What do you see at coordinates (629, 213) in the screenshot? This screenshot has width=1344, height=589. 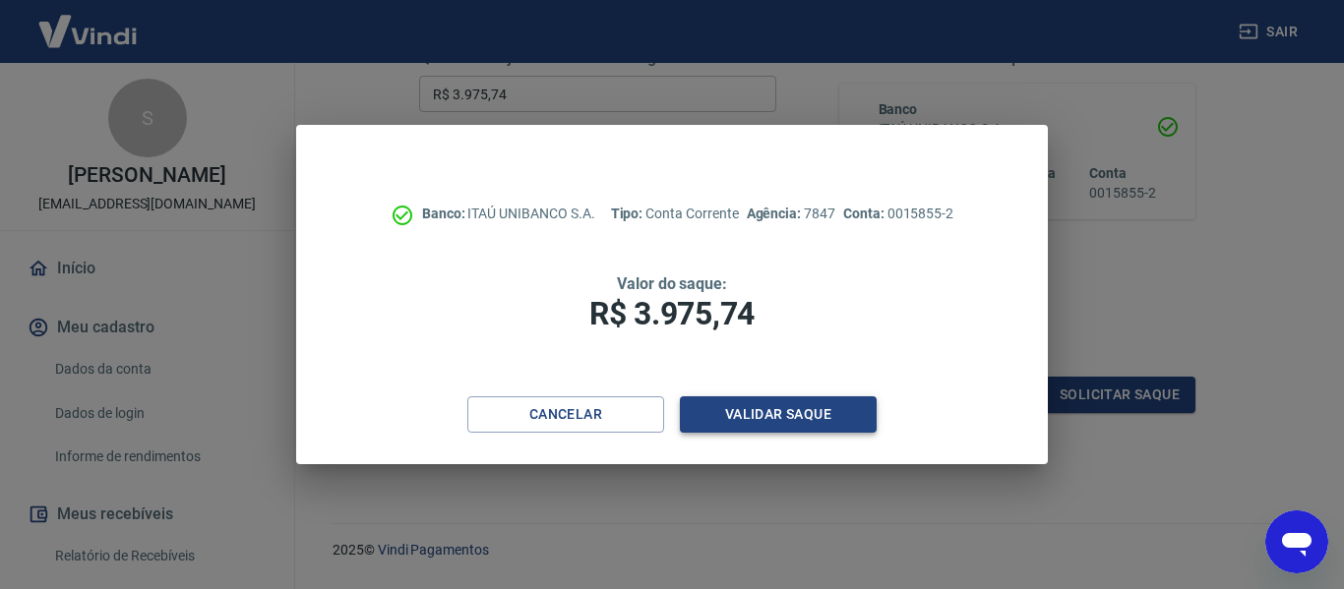 I see `span: Tipo:` at bounding box center [629, 213].